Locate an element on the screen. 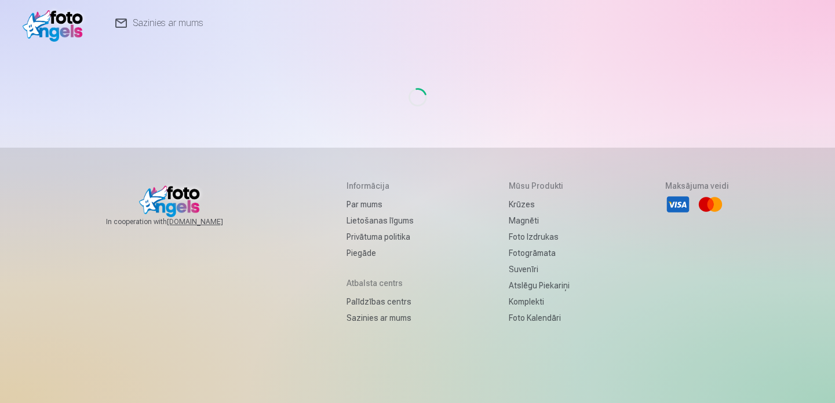 Image resolution: width=835 pixels, height=403 pixels. a: Privātuma politika is located at coordinates (380, 237).